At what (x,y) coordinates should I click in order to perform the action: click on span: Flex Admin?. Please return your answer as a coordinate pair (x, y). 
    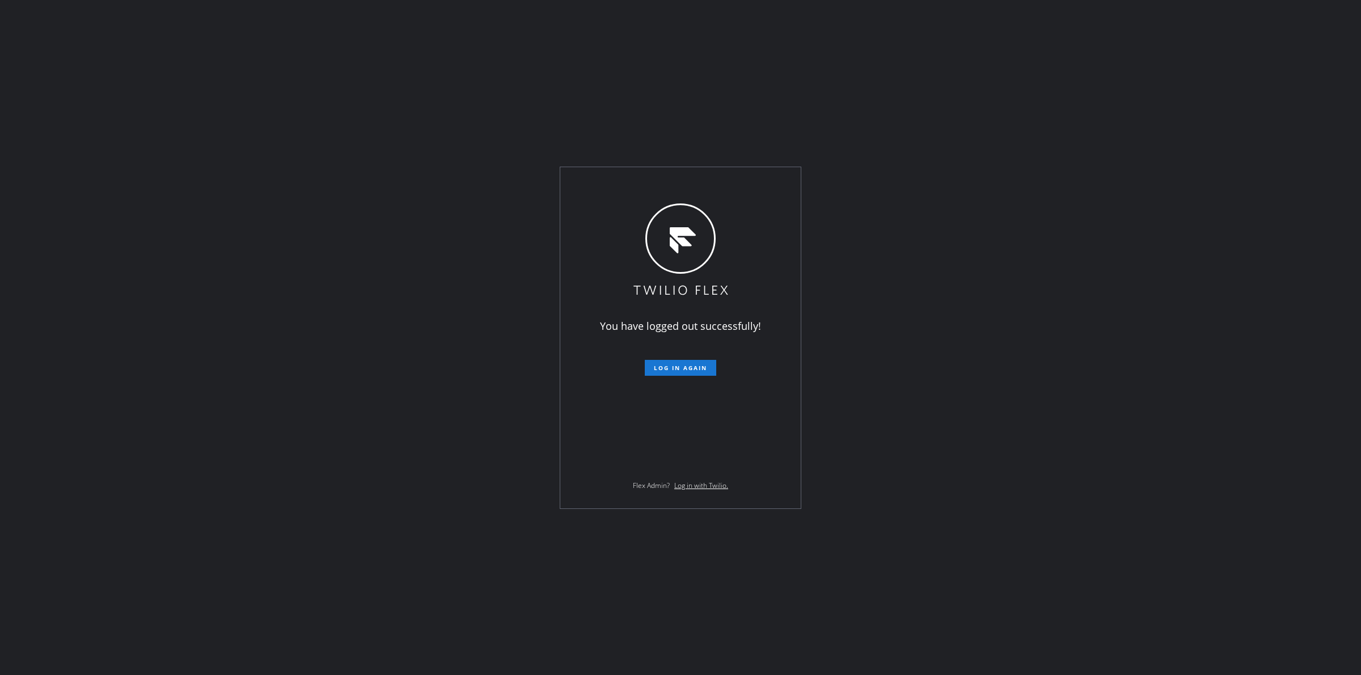
    Looking at the image, I should click on (651, 485).